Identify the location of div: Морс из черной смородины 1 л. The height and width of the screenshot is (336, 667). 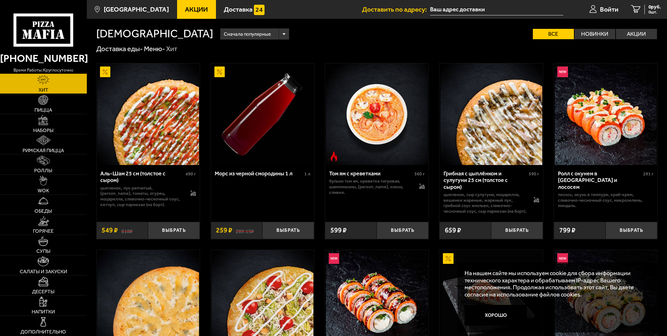
(259, 173).